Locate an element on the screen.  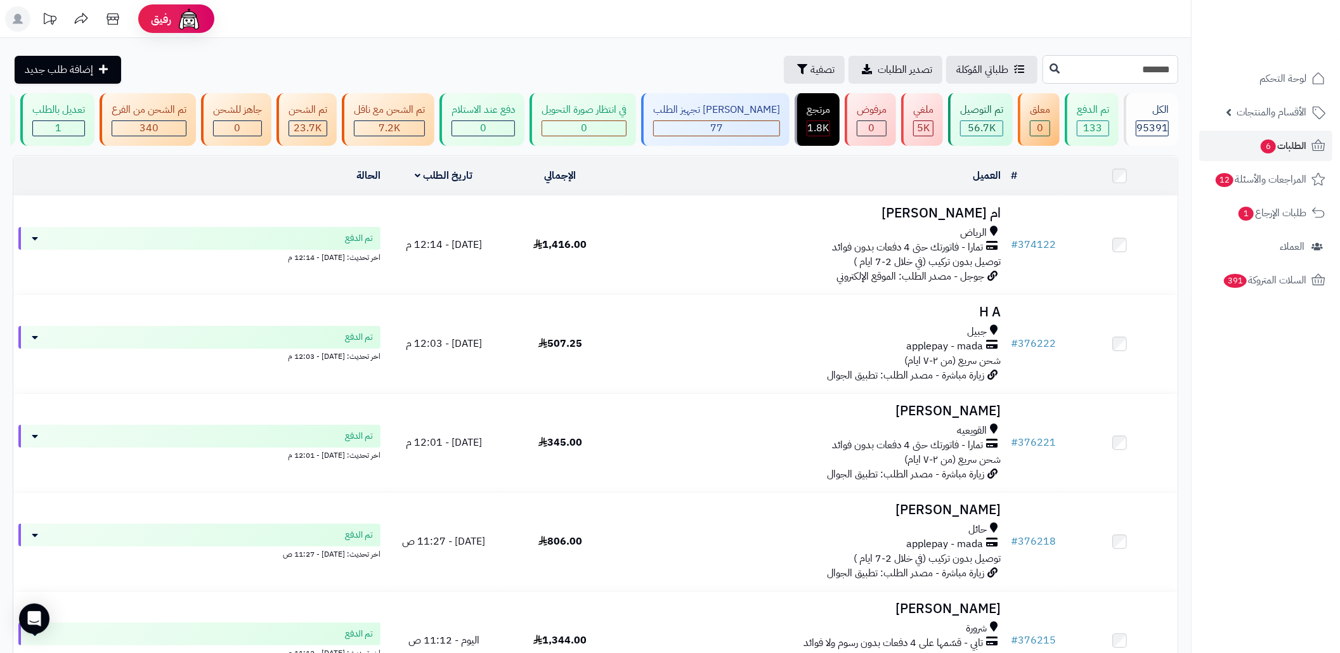
div: 56719 is located at coordinates (982, 128).